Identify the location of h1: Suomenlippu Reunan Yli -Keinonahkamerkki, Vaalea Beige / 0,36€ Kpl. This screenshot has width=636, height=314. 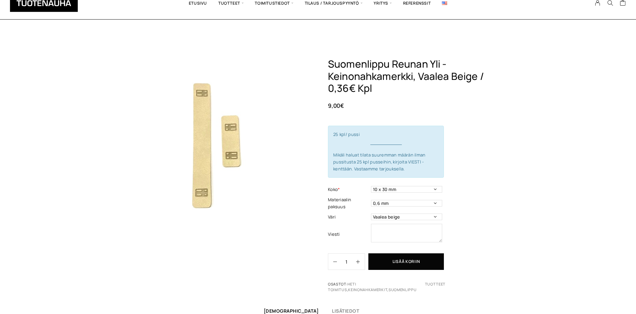
(420, 76).